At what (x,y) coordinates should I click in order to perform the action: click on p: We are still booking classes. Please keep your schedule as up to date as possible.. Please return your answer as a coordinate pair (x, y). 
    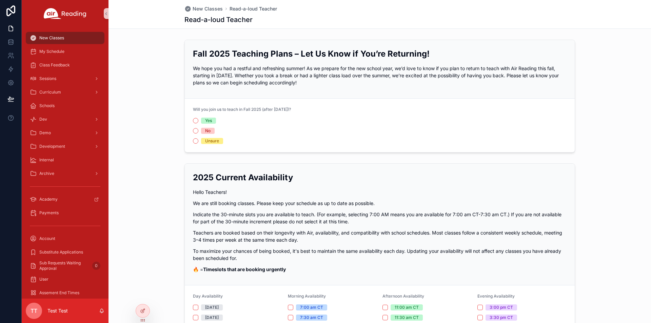
    Looking at the image, I should click on (380, 203).